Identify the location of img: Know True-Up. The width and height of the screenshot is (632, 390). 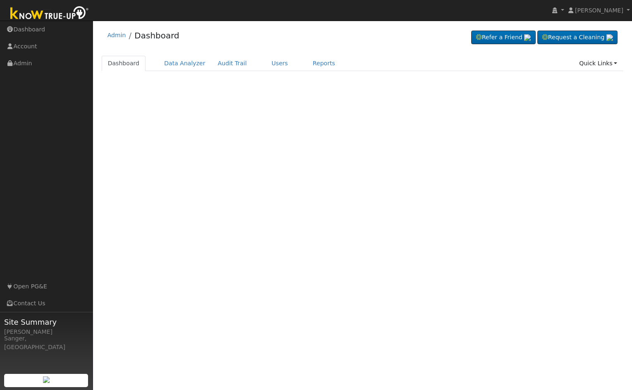
(50, 14).